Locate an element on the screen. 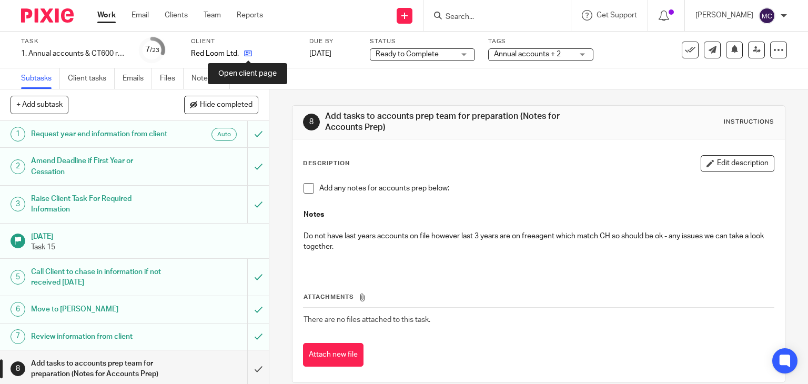 The height and width of the screenshot is (384, 808). small: /23 is located at coordinates (155, 50).